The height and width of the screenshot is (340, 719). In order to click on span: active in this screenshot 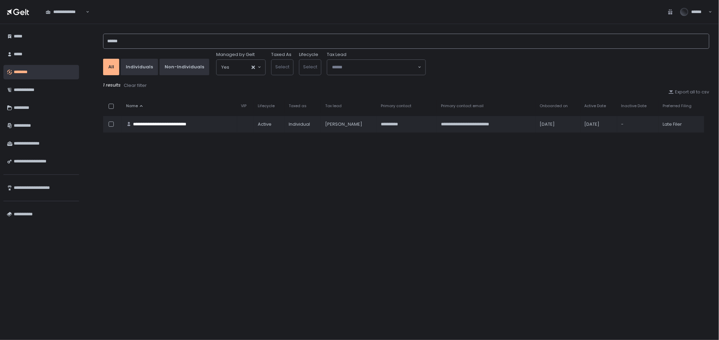, I will do `click(265, 124)`.